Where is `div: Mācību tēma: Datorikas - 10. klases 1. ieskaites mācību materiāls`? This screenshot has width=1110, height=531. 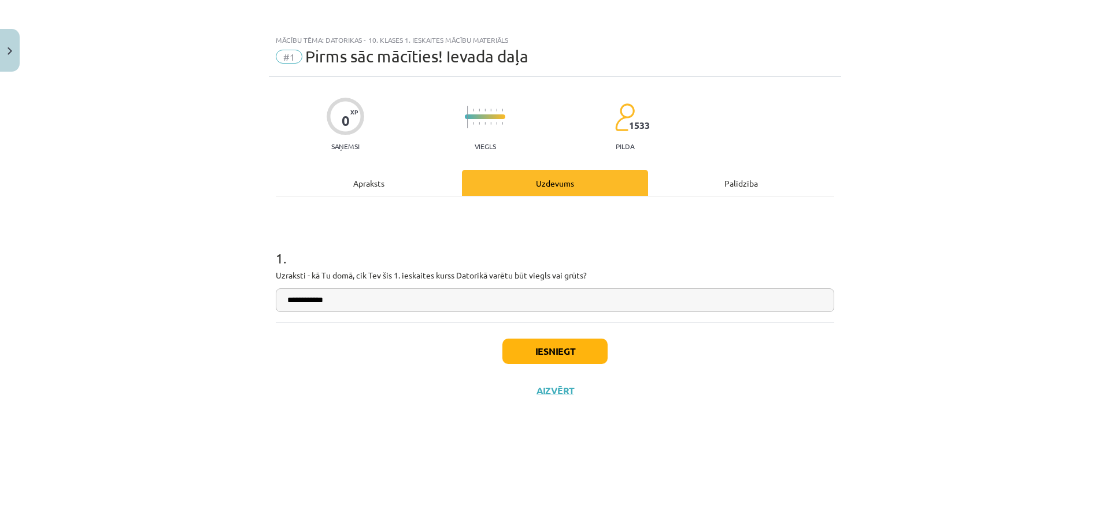 div: Mācību tēma: Datorikas - 10. klases 1. ieskaites mācību materiāls is located at coordinates (555, 40).